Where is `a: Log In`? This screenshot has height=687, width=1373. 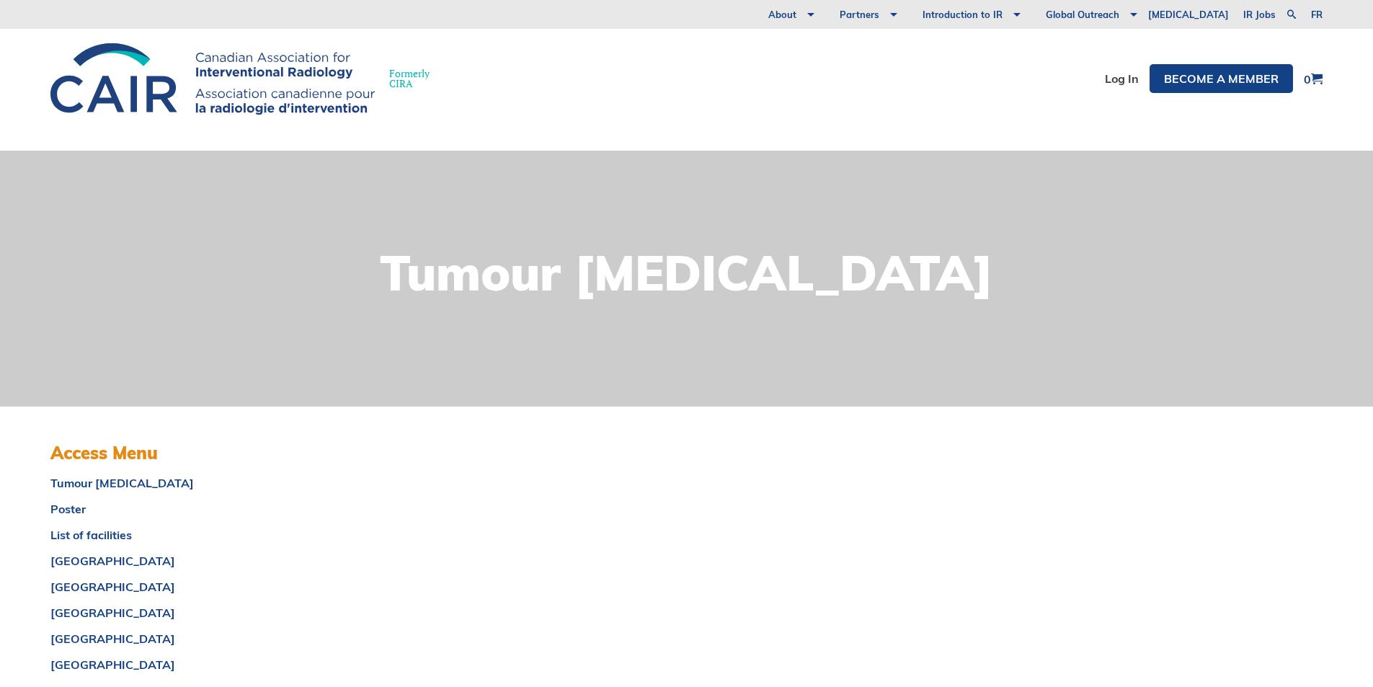 a: Log In is located at coordinates (1121, 79).